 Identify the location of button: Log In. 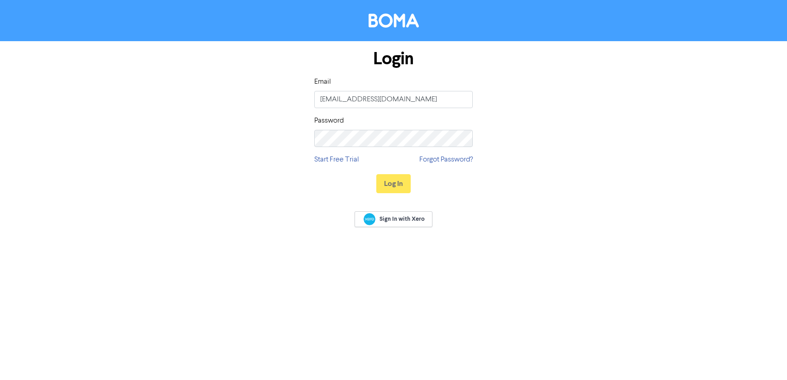
(394, 184).